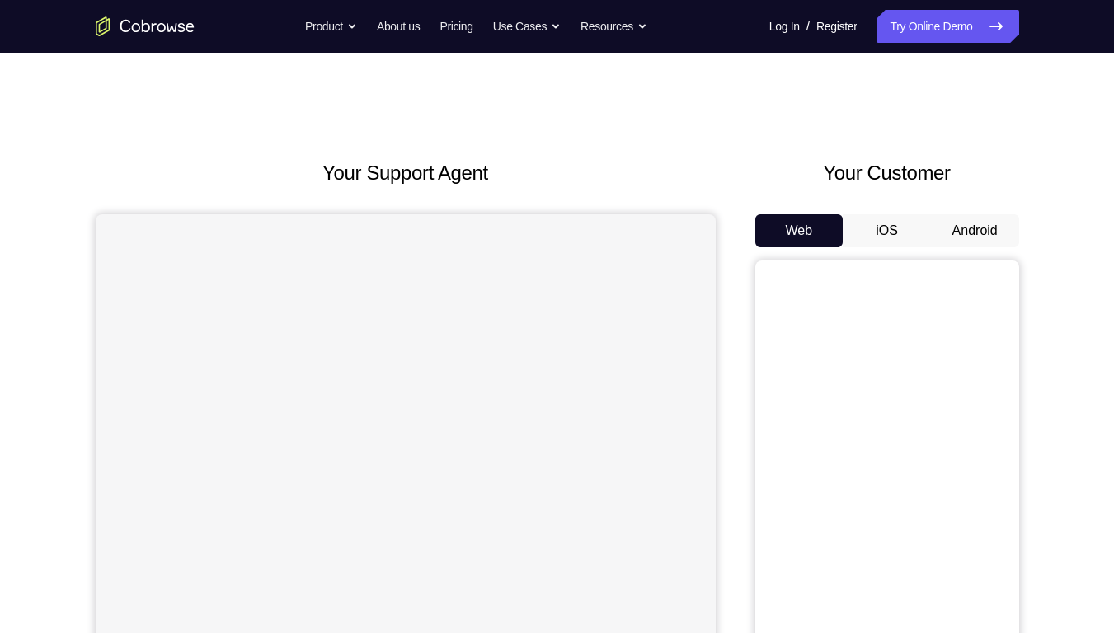 Image resolution: width=1114 pixels, height=633 pixels. What do you see at coordinates (887, 231) in the screenshot?
I see `button: iOS` at bounding box center [887, 231].